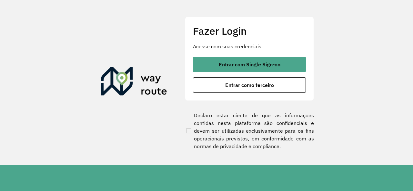 This screenshot has width=413, height=191. I want to click on img: Roteirizador AmbevTech, so click(134, 83).